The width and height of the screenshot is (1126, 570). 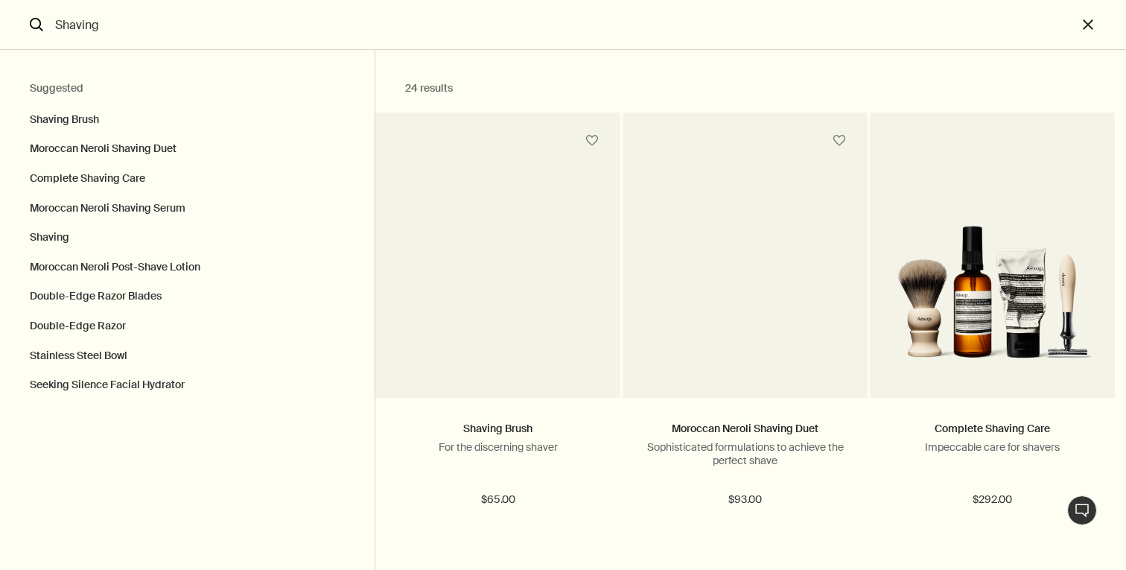 I want to click on h2: Suggested, so click(x=187, y=89).